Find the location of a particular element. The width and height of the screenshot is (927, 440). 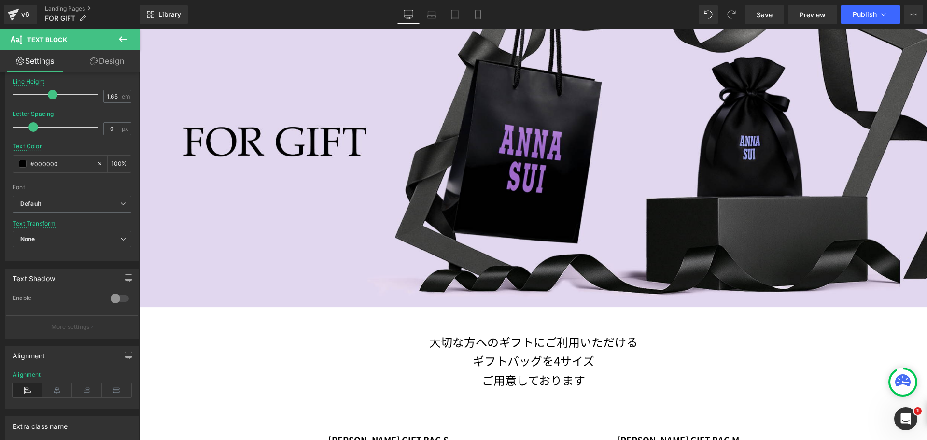

strong: 大切な方へのギフトにご利用いただける is located at coordinates (394, 313).